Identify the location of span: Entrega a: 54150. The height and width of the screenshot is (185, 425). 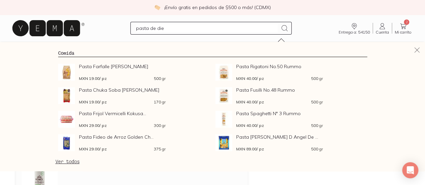
(354, 32).